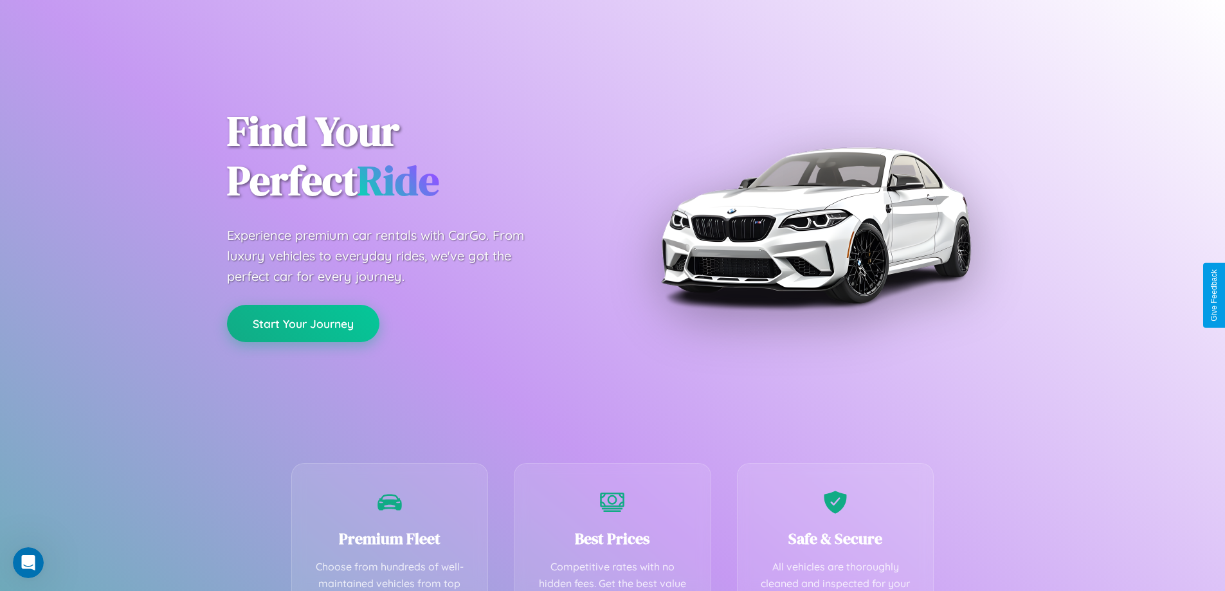 The height and width of the screenshot is (591, 1225). I want to click on span: Ride, so click(398, 180).